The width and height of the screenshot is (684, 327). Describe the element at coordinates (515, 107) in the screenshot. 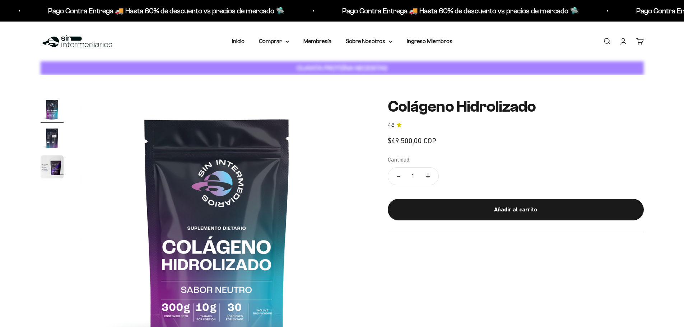

I see `h1: Colágeno Hidrolizado` at that location.